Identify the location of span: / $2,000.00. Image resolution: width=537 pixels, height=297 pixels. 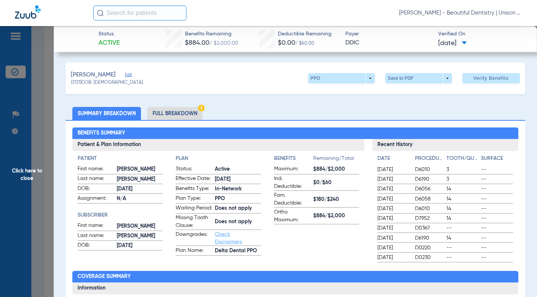
(224, 43).